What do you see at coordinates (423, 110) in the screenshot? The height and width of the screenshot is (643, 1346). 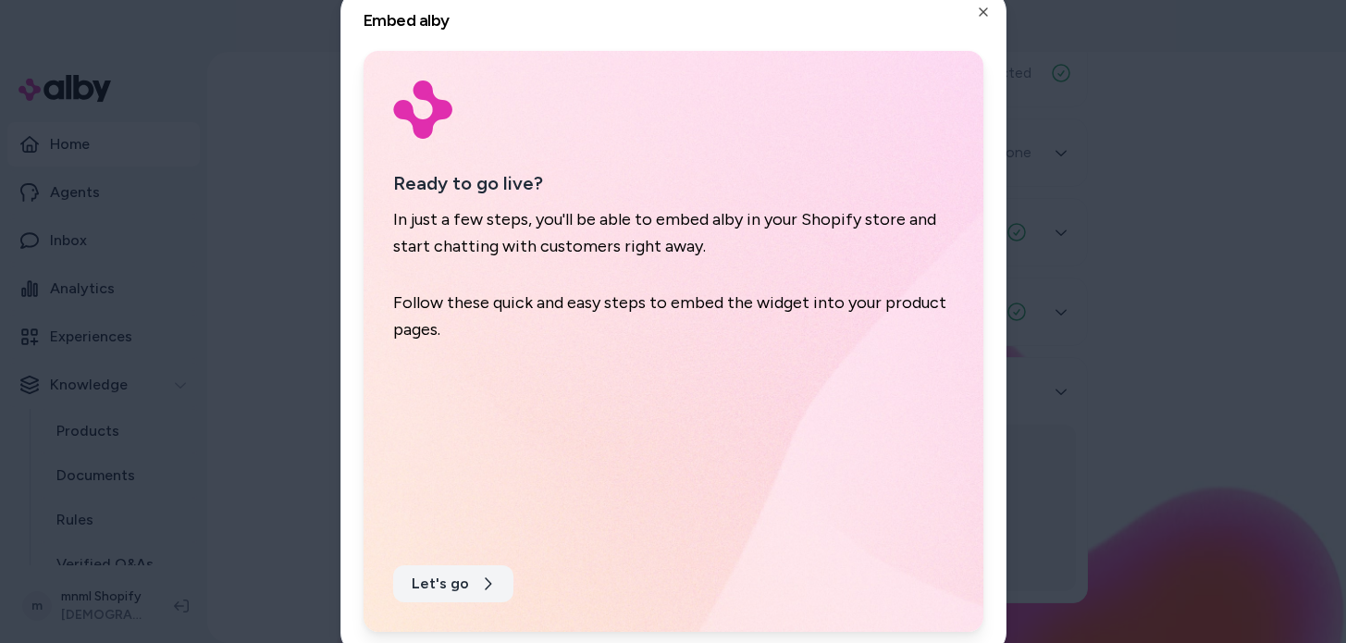 I see `img: Logo` at bounding box center [423, 110].